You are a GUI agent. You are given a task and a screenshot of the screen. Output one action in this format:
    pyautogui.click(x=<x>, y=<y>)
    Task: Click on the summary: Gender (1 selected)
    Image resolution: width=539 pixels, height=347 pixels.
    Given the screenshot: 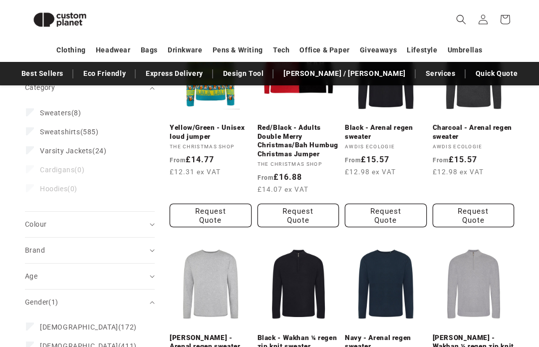 What is the action you would take?
    pyautogui.click(x=90, y=302)
    